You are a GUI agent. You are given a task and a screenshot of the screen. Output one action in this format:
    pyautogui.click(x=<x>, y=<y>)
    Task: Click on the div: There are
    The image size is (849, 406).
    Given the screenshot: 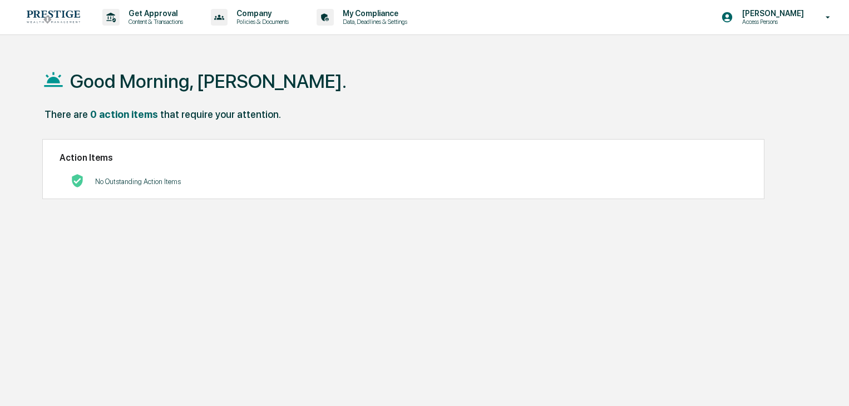 What is the action you would take?
    pyautogui.click(x=66, y=114)
    